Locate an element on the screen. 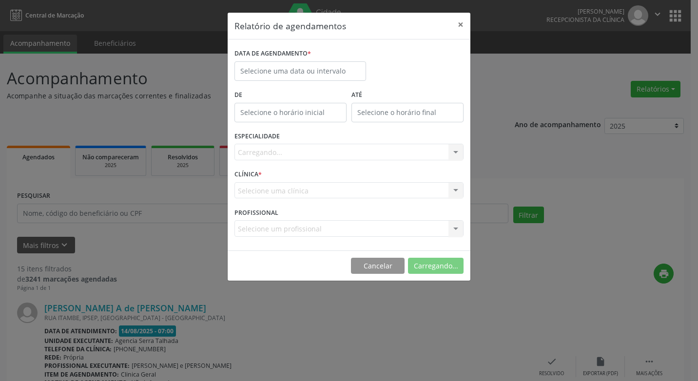  input: Selecione uma data ou intervalo is located at coordinates (300, 71).